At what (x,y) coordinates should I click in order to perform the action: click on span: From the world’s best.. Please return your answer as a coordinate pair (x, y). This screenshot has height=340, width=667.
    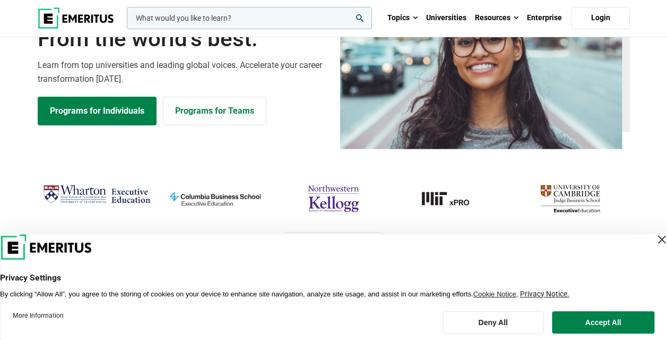
    Looking at the image, I should click on (183, 39).